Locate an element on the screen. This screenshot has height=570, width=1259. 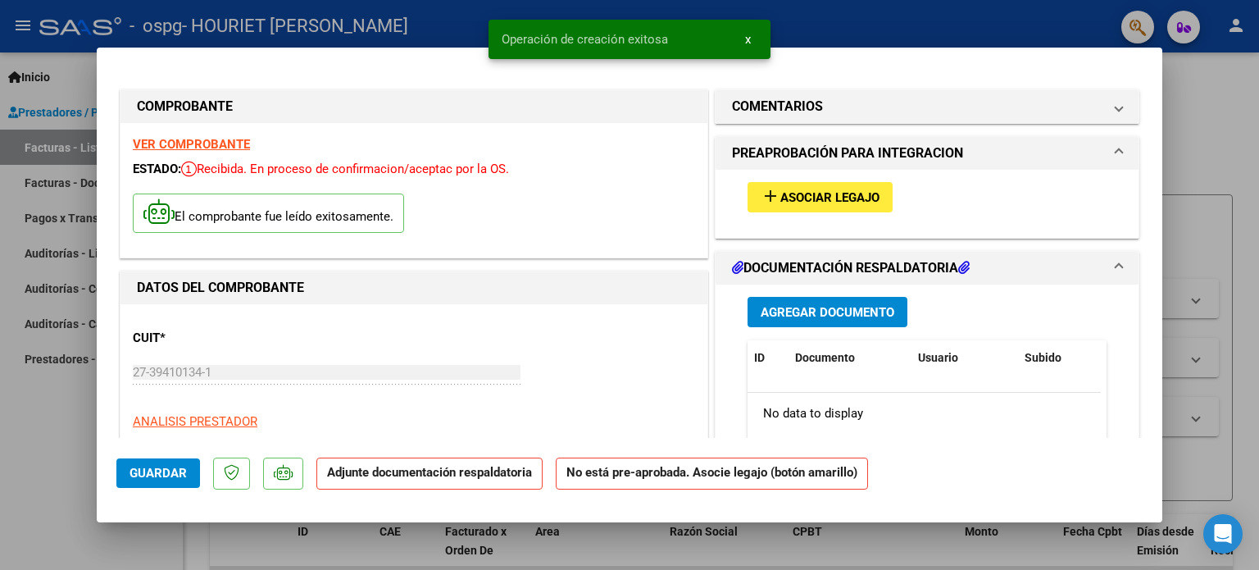
span: Recibida. En proceso de confirmacion/aceptac por la OS. is located at coordinates (345, 169).